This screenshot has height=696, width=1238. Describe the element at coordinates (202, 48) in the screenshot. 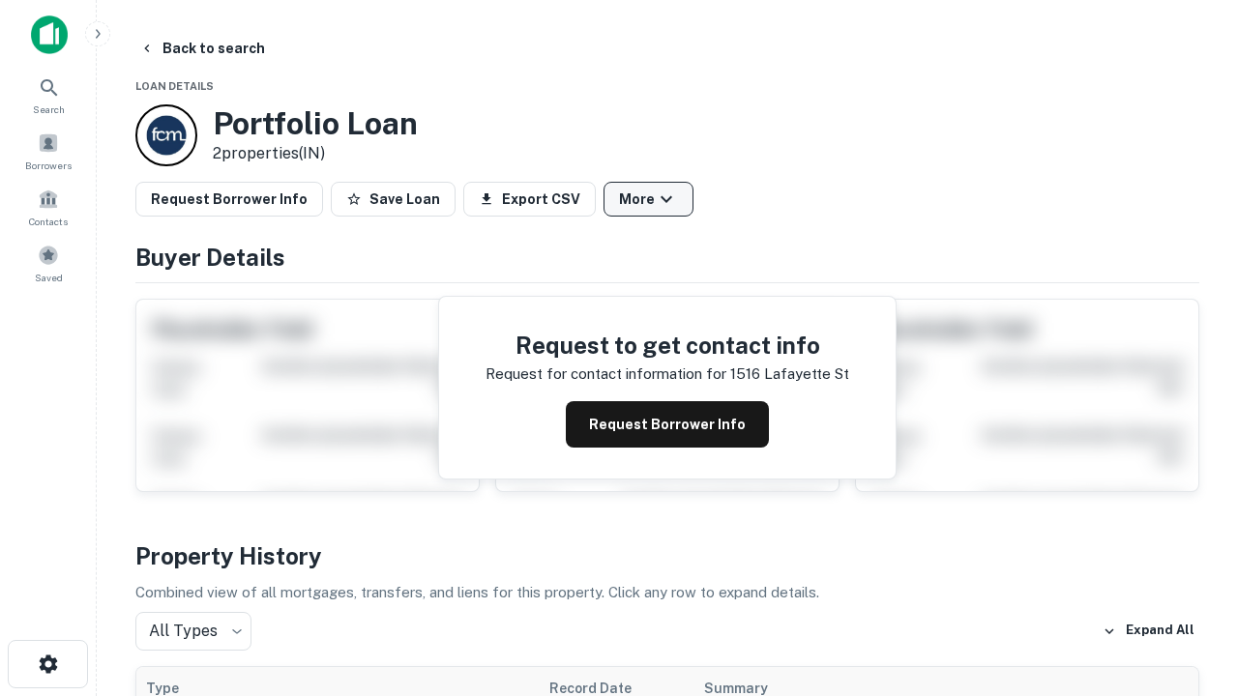

I see `button: Back to search` at that location.